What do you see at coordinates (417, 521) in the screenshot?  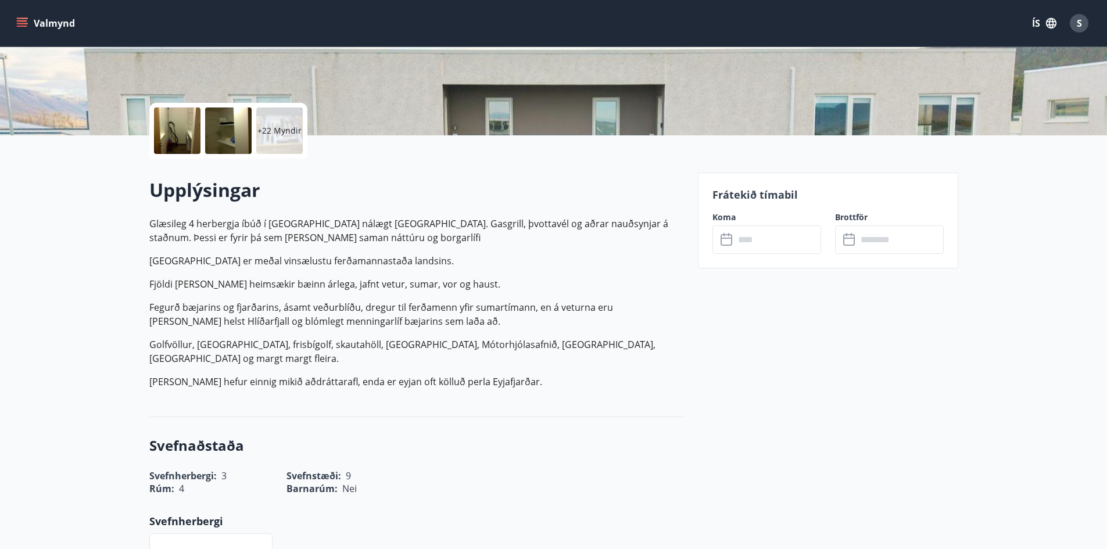 I see `p: Svefnherbergi` at bounding box center [417, 521].